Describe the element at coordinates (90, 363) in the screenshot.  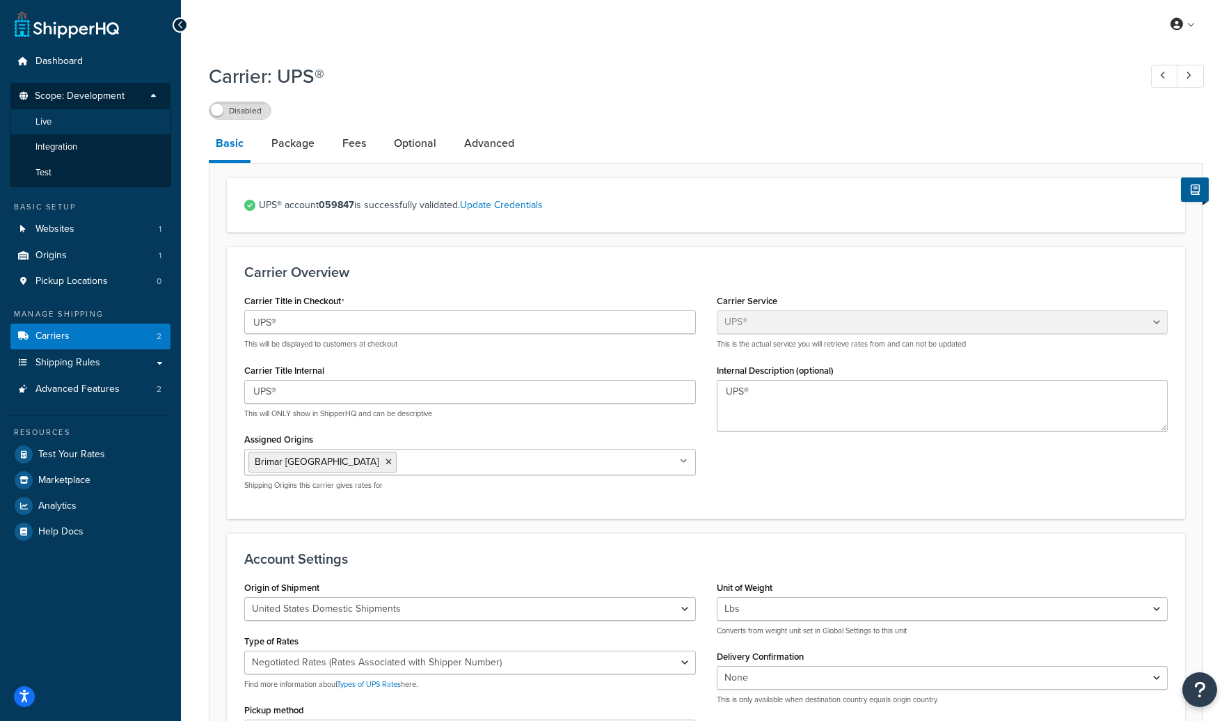
I see `li: Shipping Rules` at that location.